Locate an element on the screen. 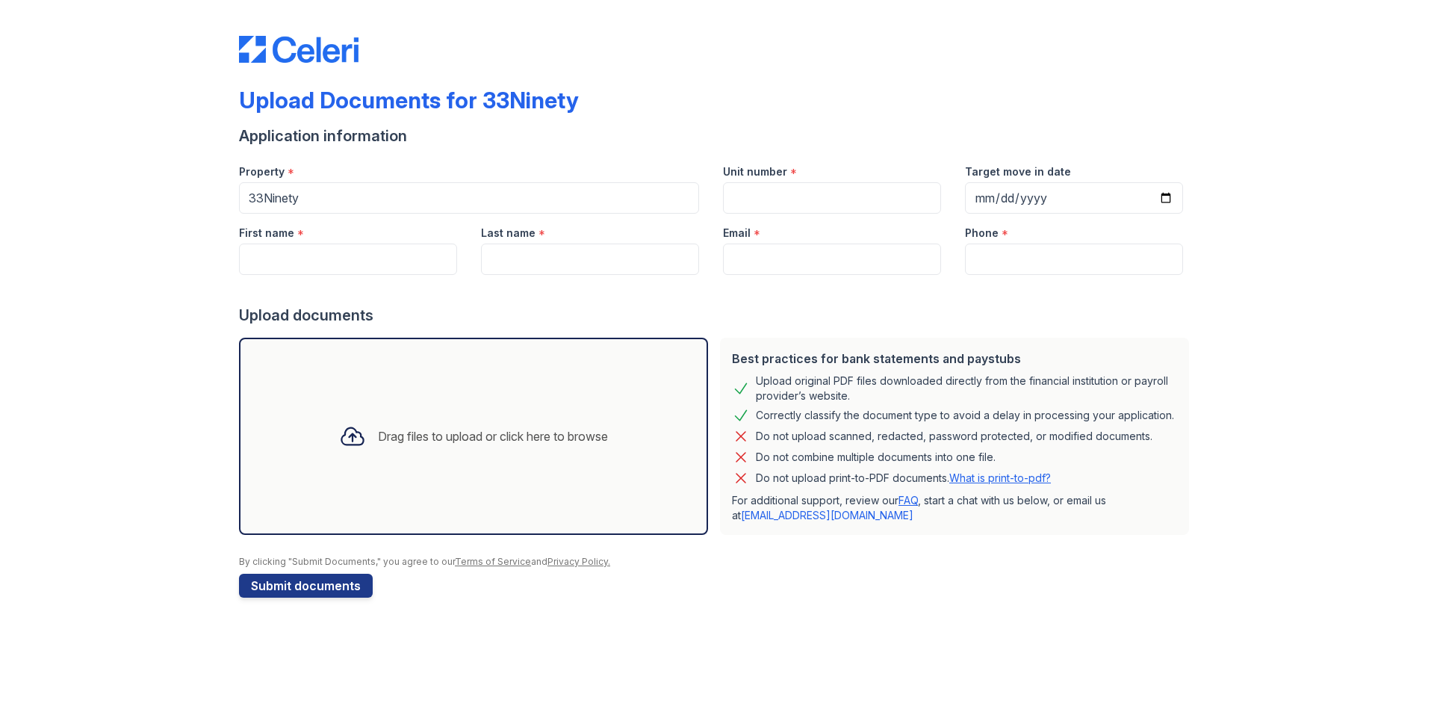 The image size is (1434, 715). label: Unit number is located at coordinates (755, 172).